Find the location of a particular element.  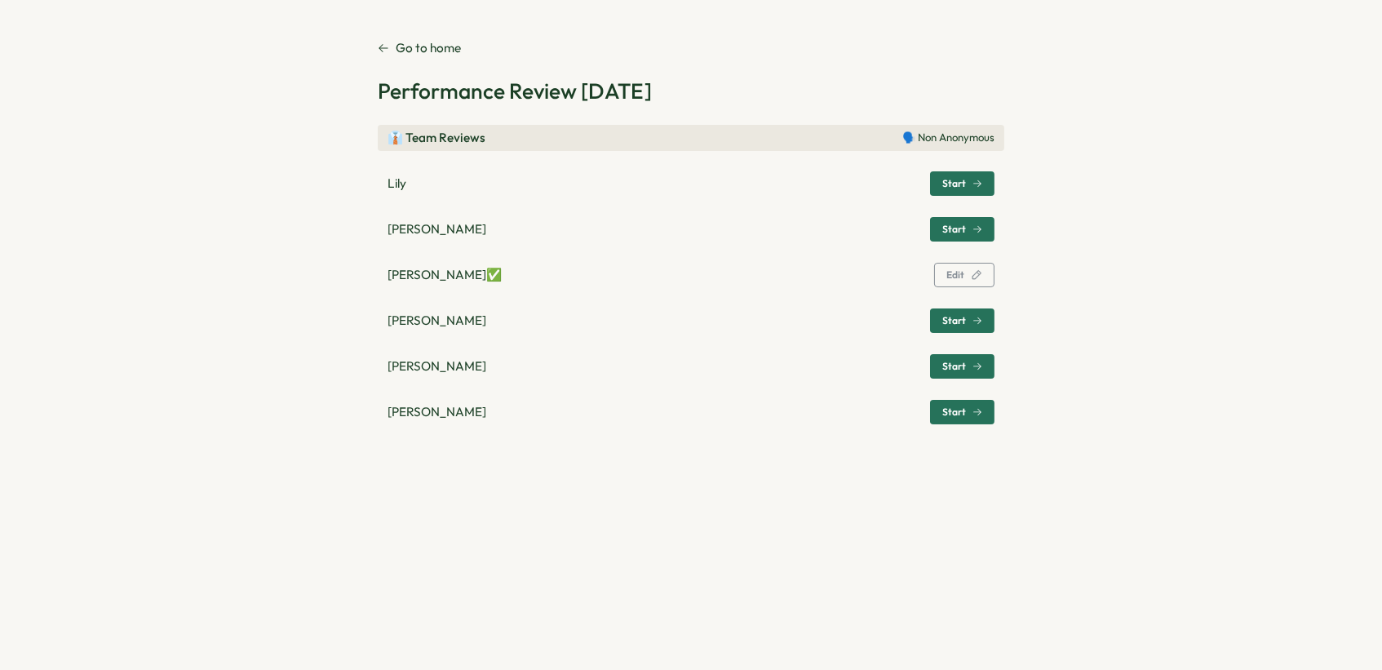

span: Edit is located at coordinates (955, 275).